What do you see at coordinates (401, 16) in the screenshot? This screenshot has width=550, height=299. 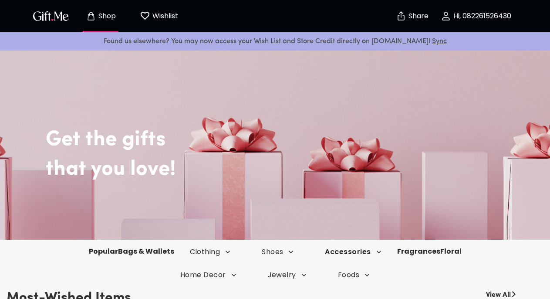 I see `img: secure` at bounding box center [401, 16].